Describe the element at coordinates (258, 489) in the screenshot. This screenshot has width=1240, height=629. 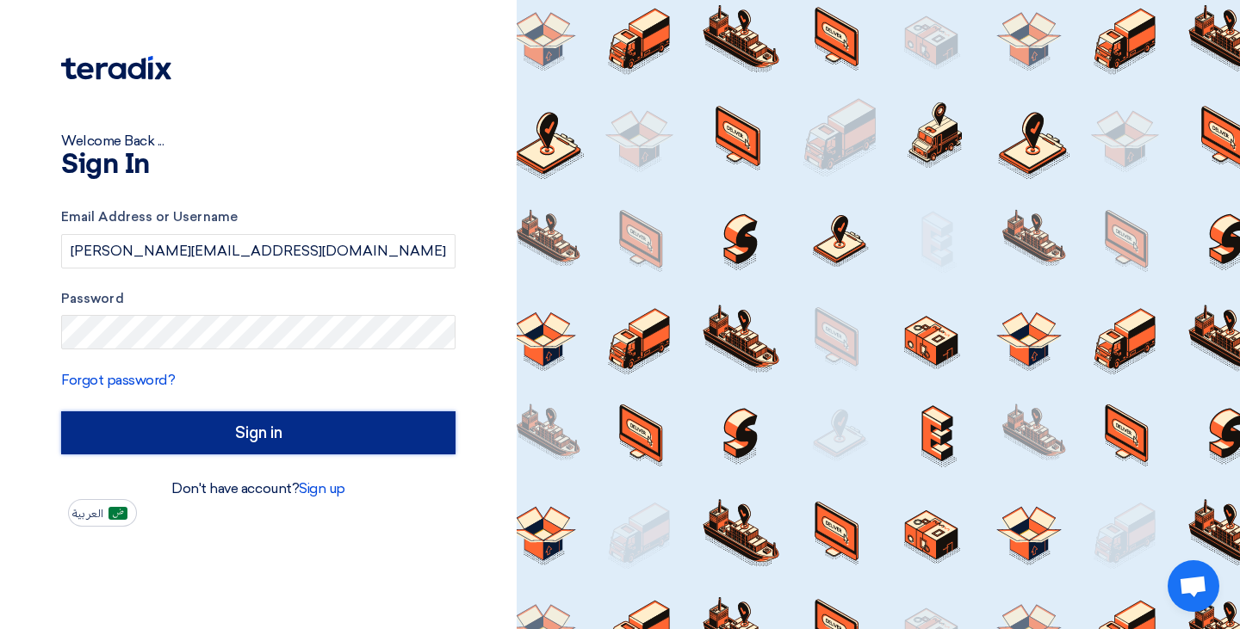
I see `div: Don't have account?` at that location.